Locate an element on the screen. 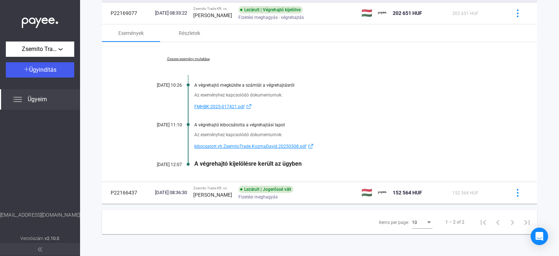 The height and width of the screenshot is (256, 559). div: A végrehajtó megküldte a számlát a végrehajtásról is located at coordinates (348, 85).